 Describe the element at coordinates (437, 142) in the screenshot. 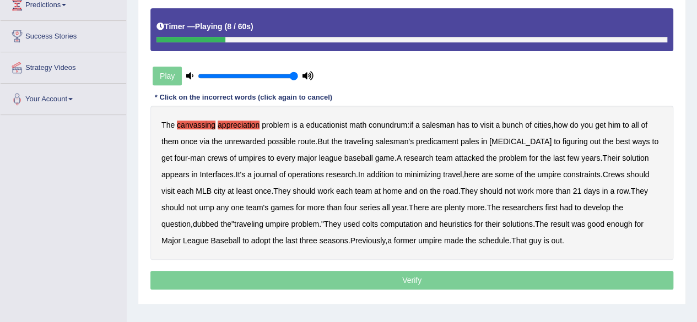

I see `b: predicament` at that location.